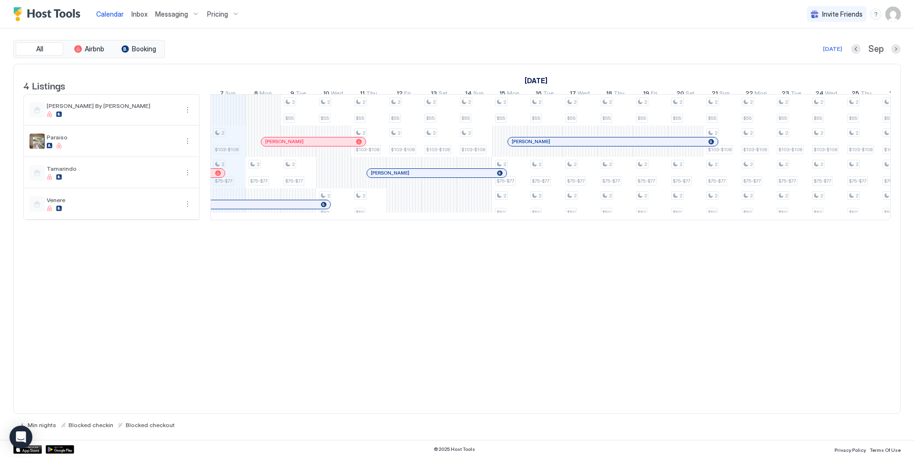 Image resolution: width=914 pixels, height=458 pixels. I want to click on a: September 24, 2025, so click(826, 94).